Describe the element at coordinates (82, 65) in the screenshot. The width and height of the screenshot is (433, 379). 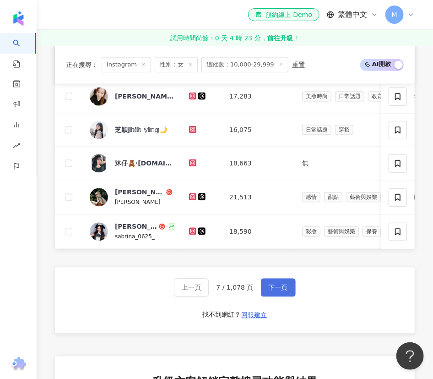
I see `span: 正在搜尋 ：` at that location.